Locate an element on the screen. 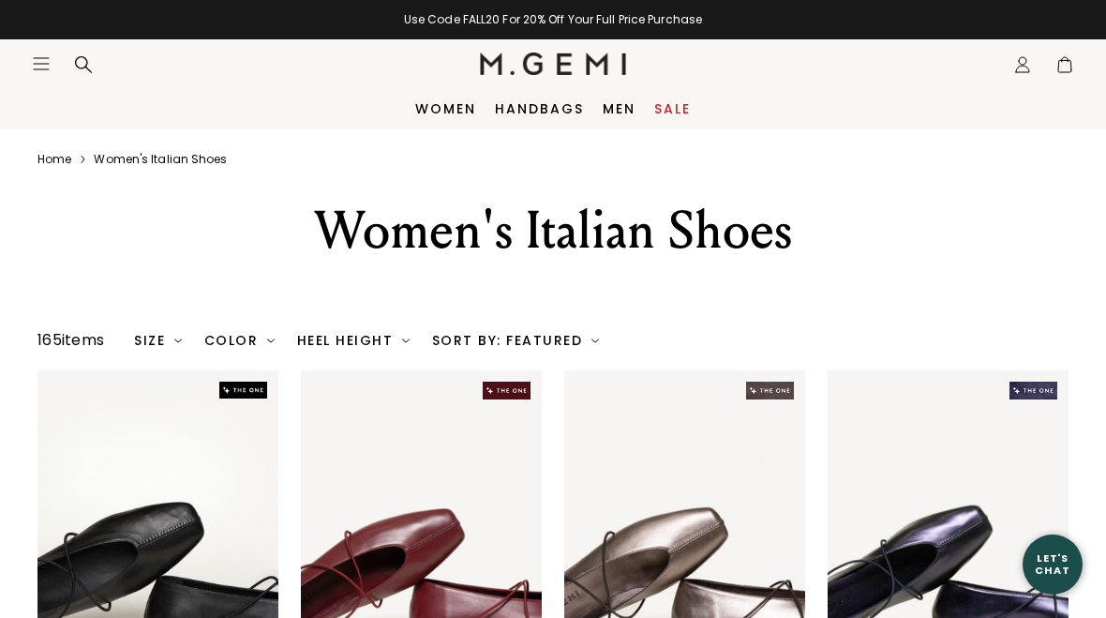 The height and width of the screenshot is (618, 1106). div: Let's Chat is located at coordinates (1053, 563).